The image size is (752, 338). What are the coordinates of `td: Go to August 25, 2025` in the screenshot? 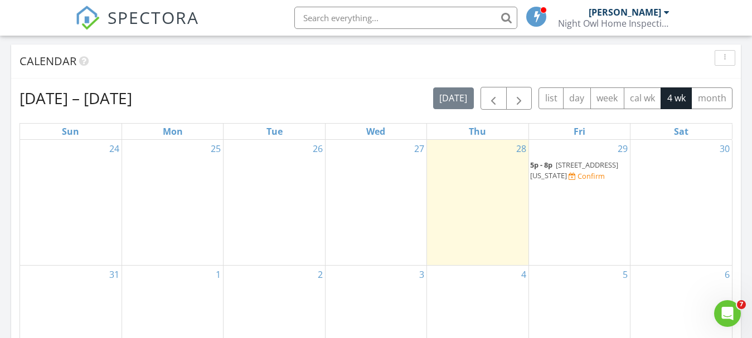 It's located at (172, 202).